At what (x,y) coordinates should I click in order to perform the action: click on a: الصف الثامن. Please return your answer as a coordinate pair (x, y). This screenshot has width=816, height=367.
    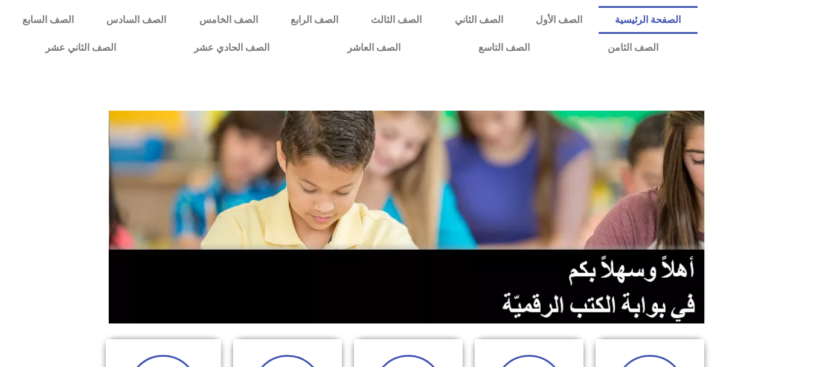
    Looking at the image, I should click on (633, 48).